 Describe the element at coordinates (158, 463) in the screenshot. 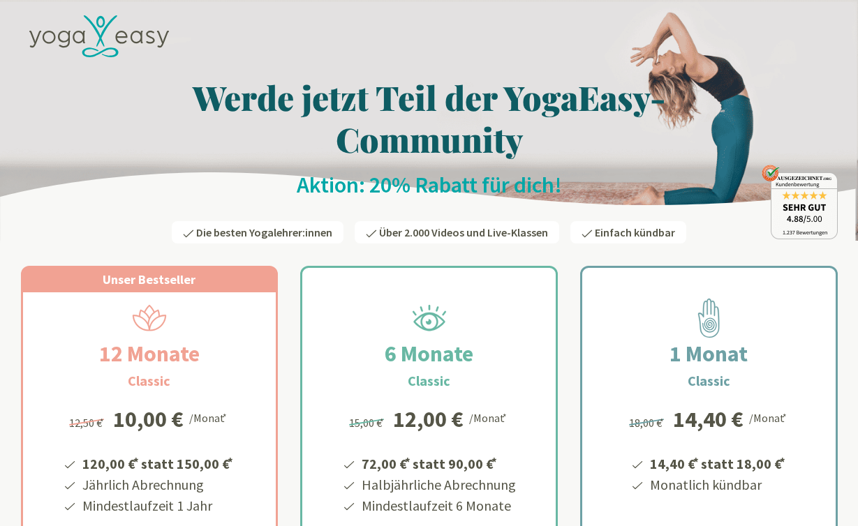

I see `li: 120,00 € statt 150,00 €` at that location.